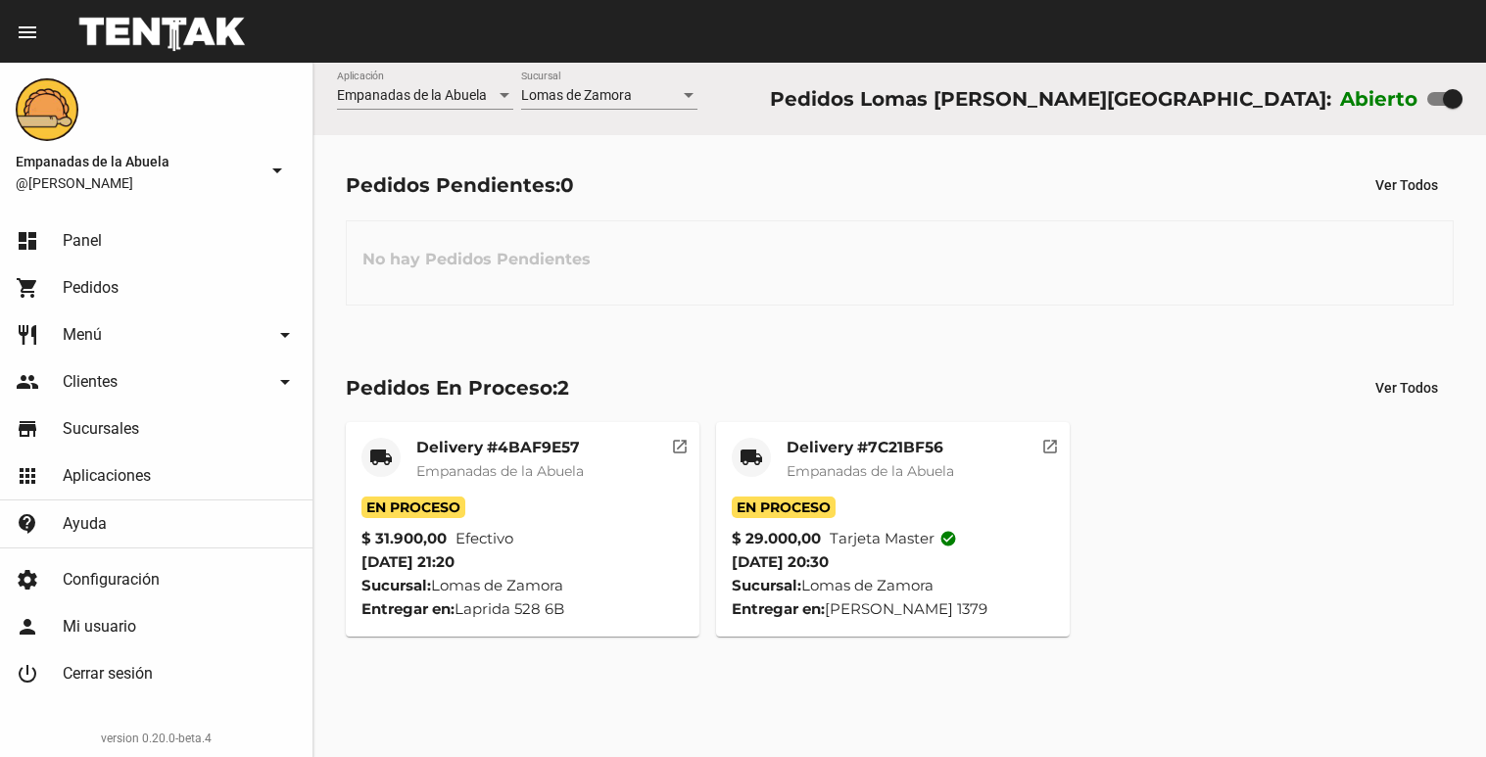 This screenshot has height=757, width=1486. What do you see at coordinates (563, 388) in the screenshot?
I see `span: 2` at bounding box center [563, 388].